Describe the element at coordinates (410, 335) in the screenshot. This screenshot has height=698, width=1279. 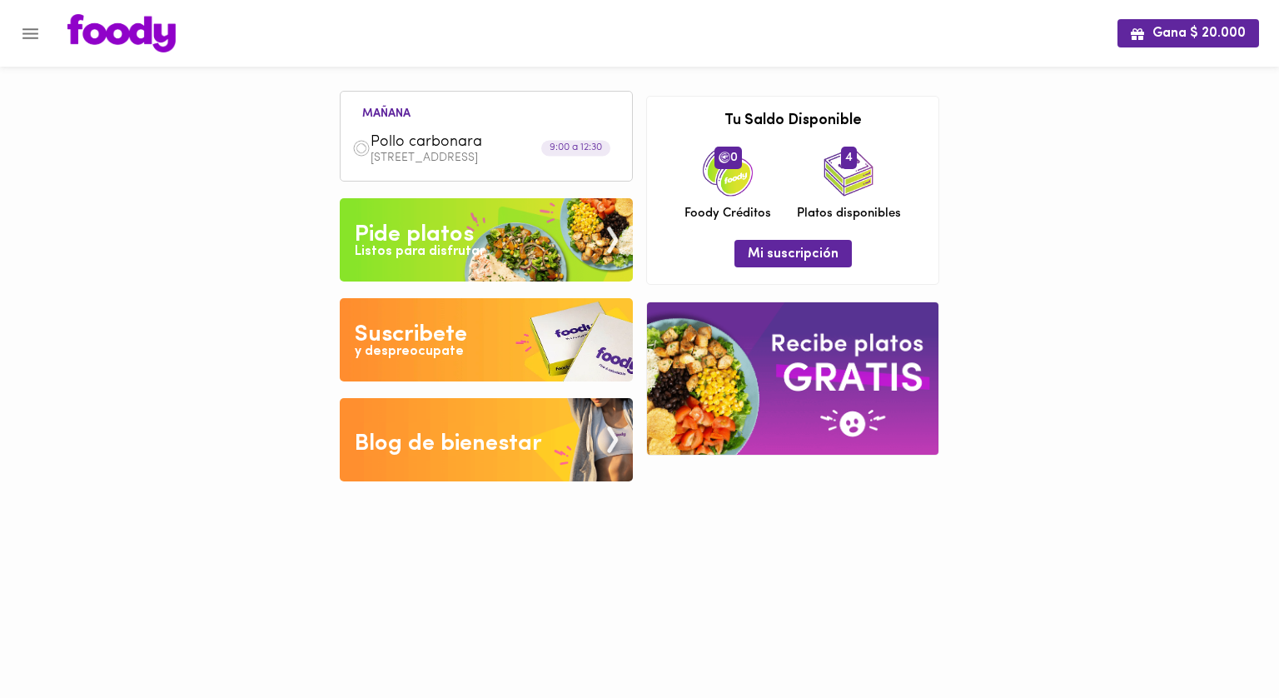
I see `div: Suscribete` at that location.